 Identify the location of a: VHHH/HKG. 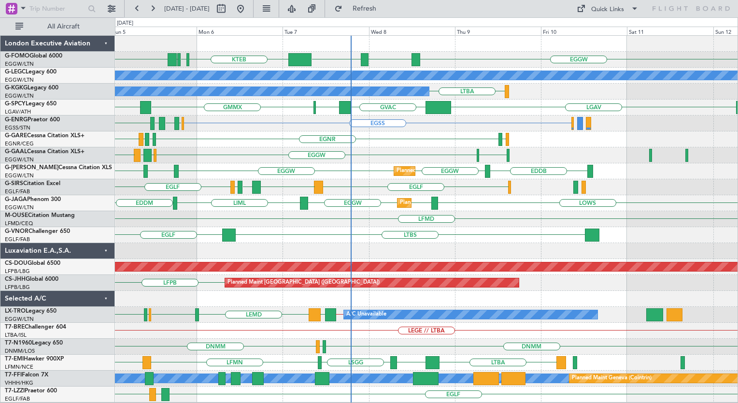
(19, 382).